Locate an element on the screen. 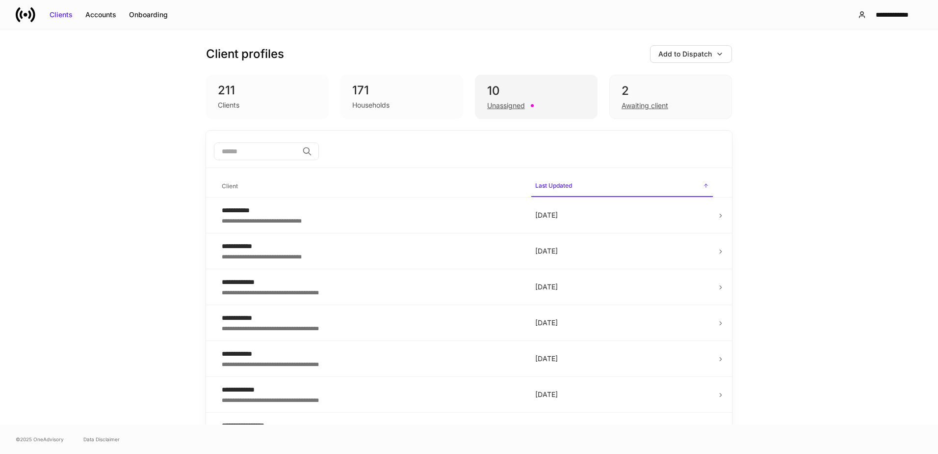  div: 171 is located at coordinates (402, 90).